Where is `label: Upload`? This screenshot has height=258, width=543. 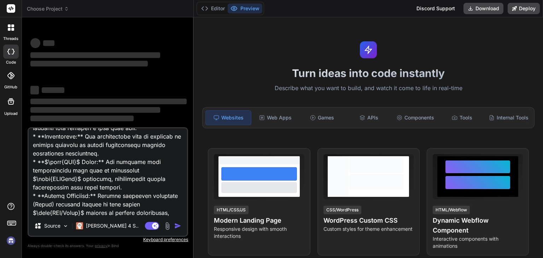
label: Upload is located at coordinates (11, 113).